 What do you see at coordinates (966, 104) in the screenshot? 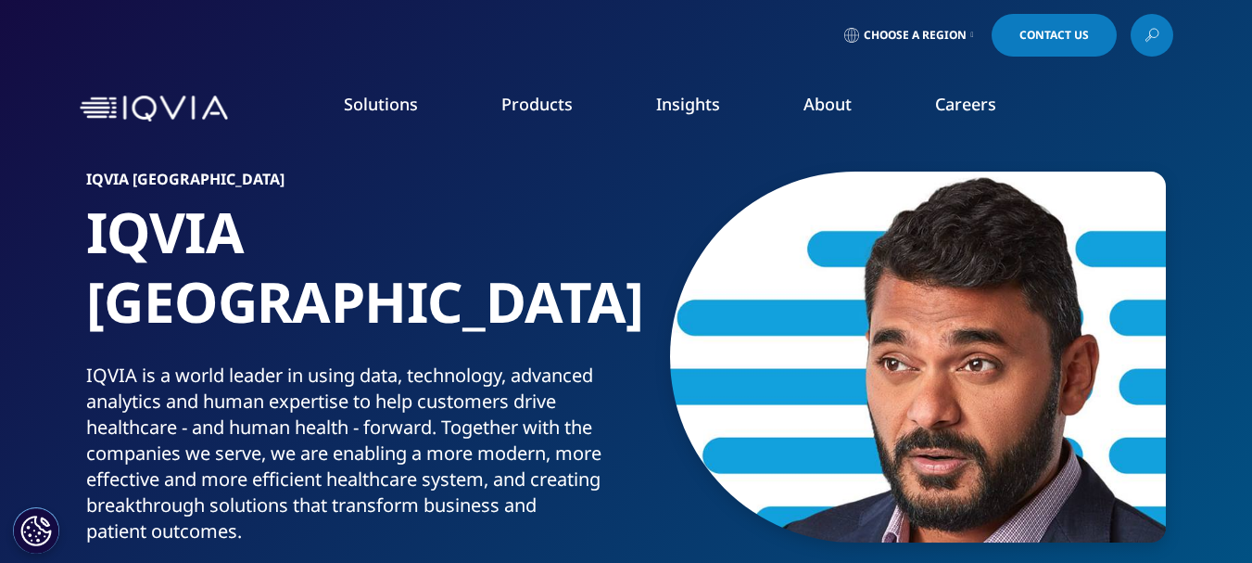
I see `a: Careers` at bounding box center [966, 104].